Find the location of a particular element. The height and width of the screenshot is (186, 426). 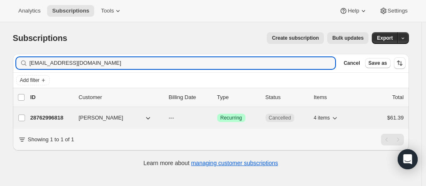

a: managing customer subscriptions is located at coordinates (234, 163).